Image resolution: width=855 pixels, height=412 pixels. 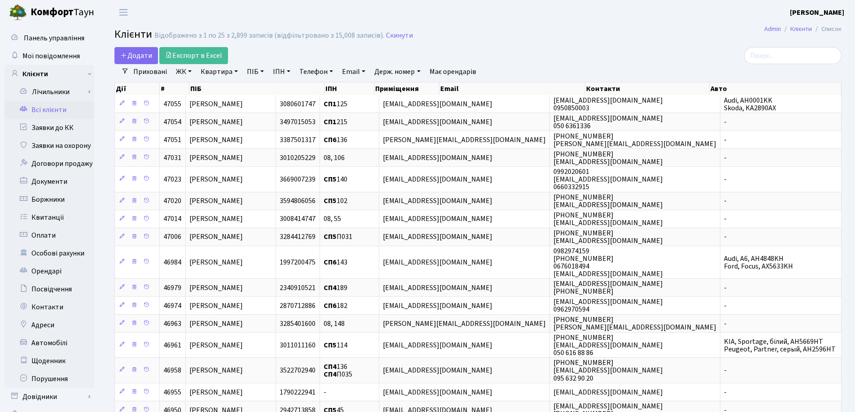 I want to click on a: Договори продажу, so click(x=49, y=164).